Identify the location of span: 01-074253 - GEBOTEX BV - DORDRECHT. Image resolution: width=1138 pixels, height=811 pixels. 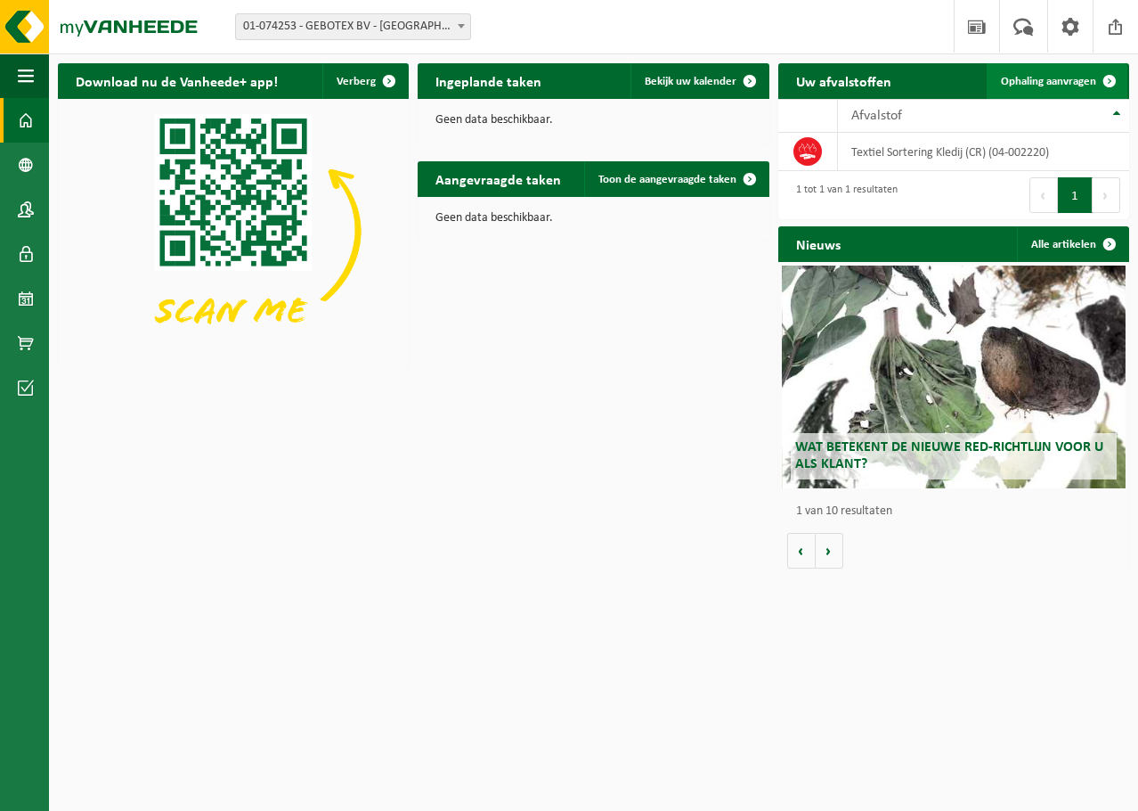
(353, 27).